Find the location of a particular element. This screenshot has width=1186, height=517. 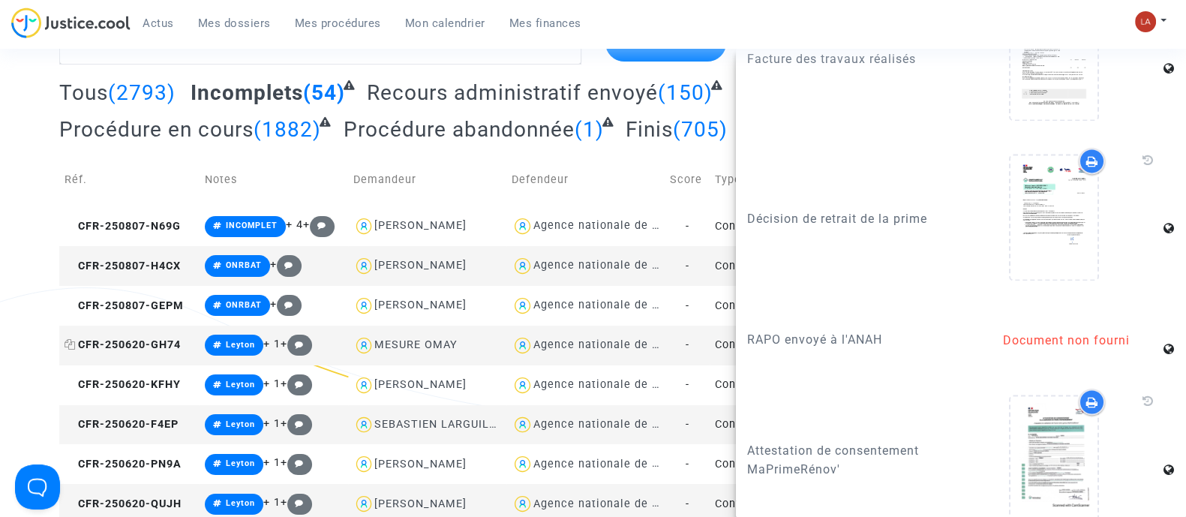

span: CFR-250807-H4CX is located at coordinates (122, 266).